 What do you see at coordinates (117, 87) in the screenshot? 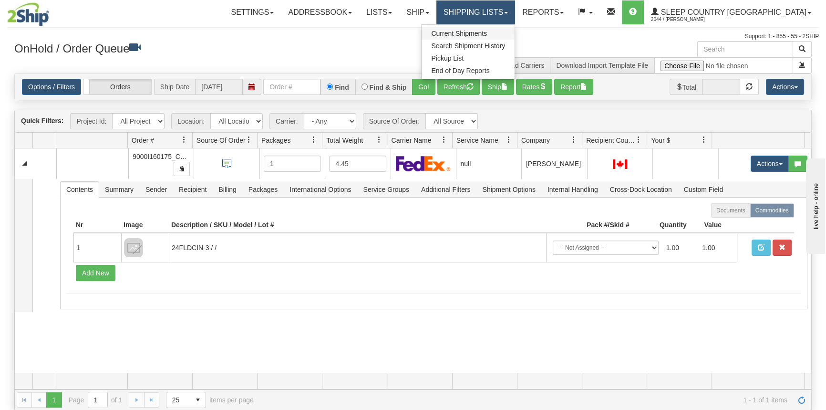
I see `label: Orders` at bounding box center [117, 87].